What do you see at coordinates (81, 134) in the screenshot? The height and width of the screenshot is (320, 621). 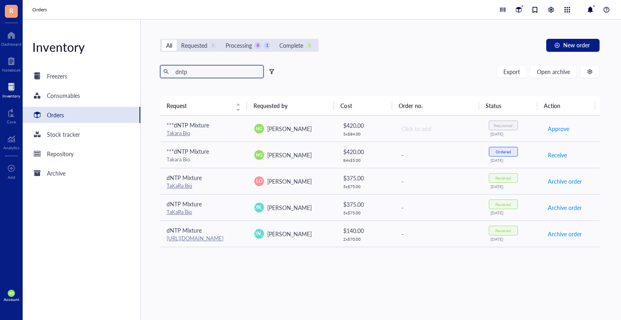 I see `a: Stock tracker` at bounding box center [81, 134].